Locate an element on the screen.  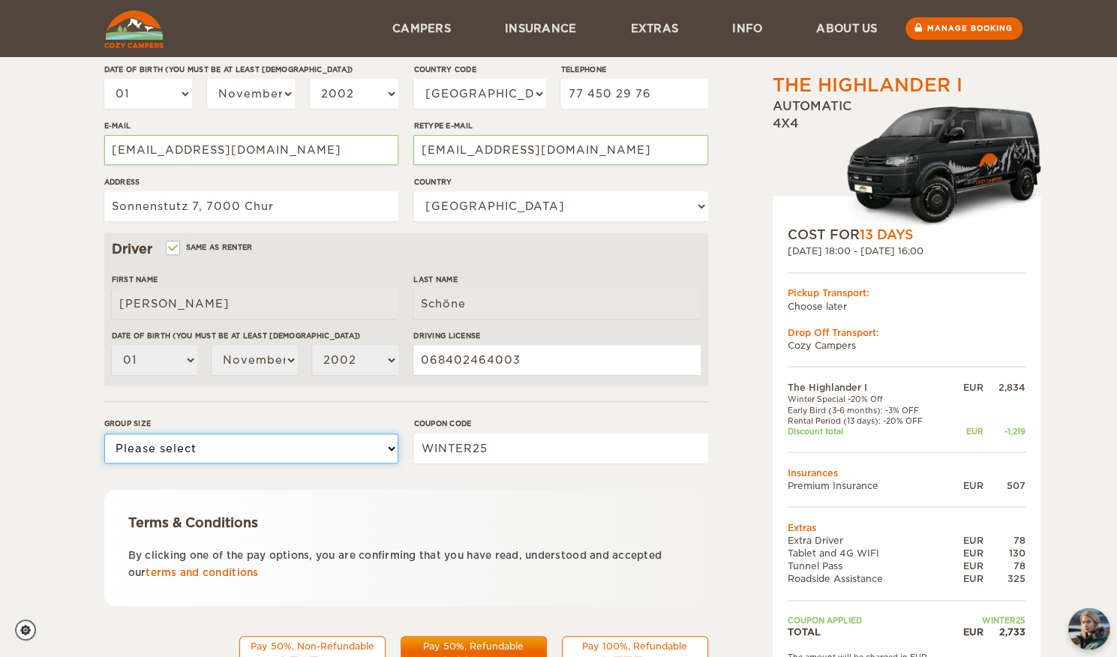
div: 325 is located at coordinates (1004, 578).